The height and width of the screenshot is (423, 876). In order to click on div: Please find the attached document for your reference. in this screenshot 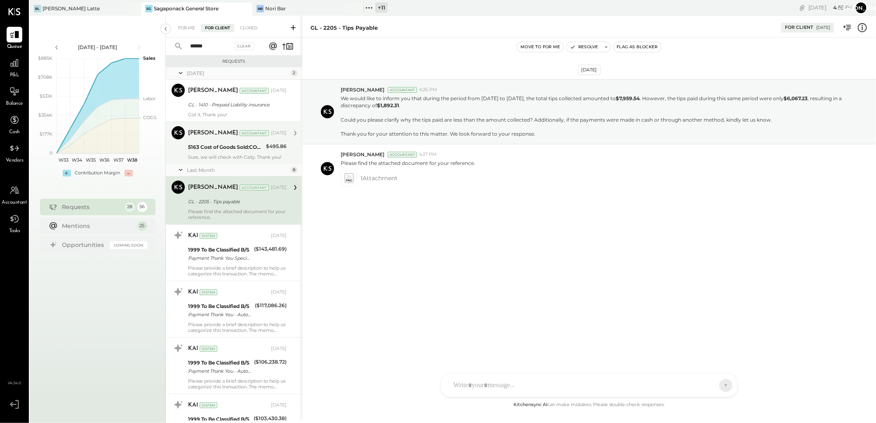, I will do `click(237, 214)`.